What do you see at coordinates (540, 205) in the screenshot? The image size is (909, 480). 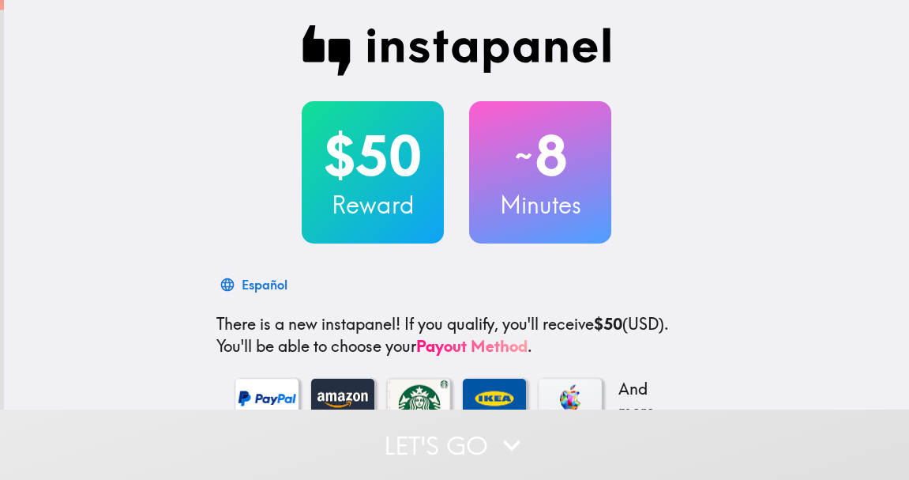 I see `h3: Minutes` at bounding box center [540, 205].